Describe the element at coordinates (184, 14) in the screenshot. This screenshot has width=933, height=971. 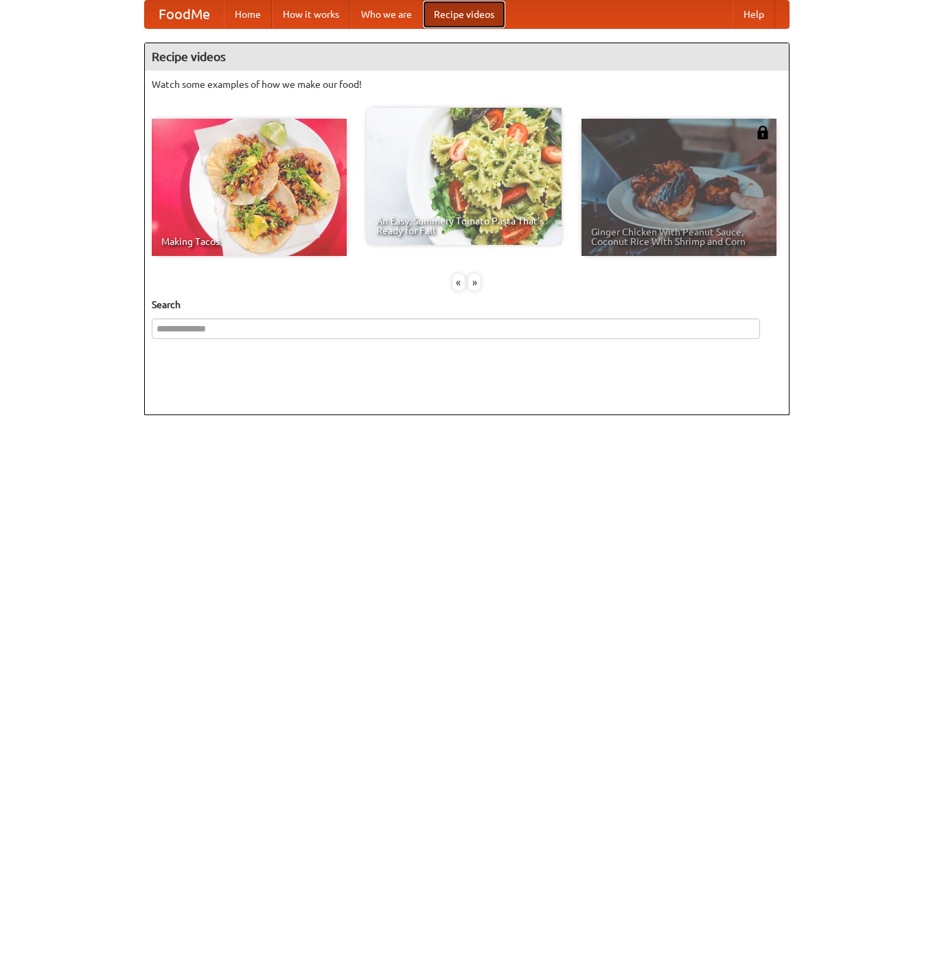
I see `a: FoodMe` at that location.